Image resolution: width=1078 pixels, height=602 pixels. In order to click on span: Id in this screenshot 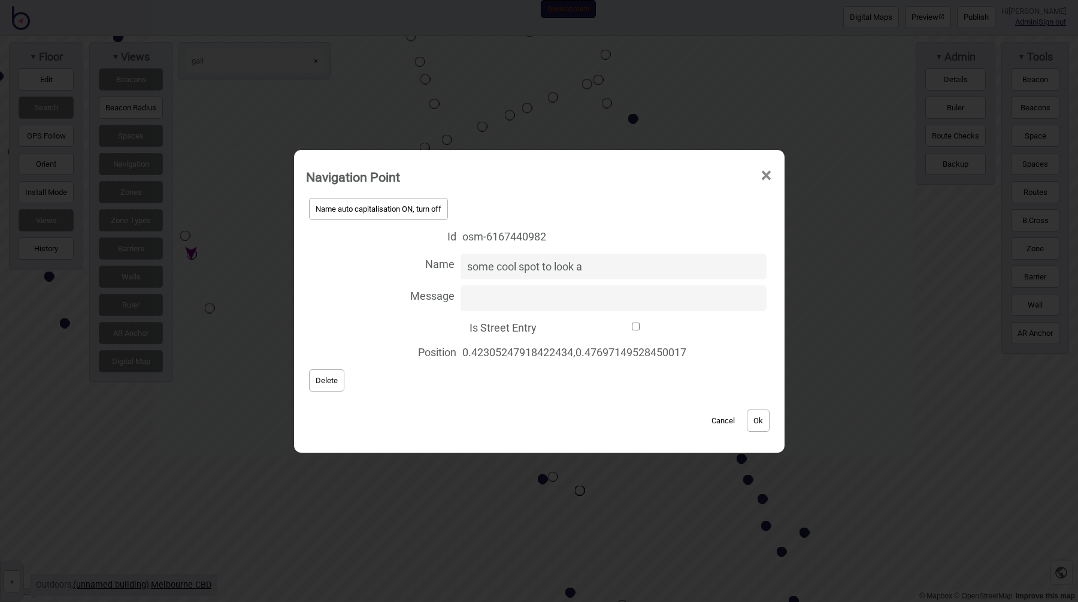, I will do `click(381, 235)`.